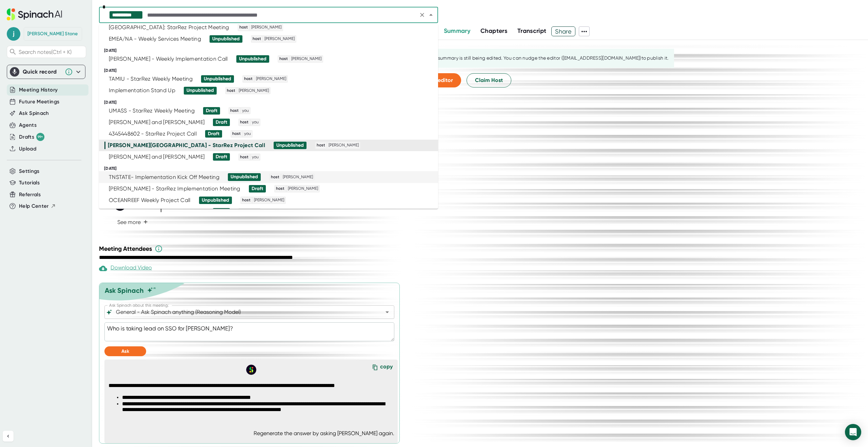 Image resolution: width=868 pixels, height=447 pixels. I want to click on span: Referrals, so click(30, 195).